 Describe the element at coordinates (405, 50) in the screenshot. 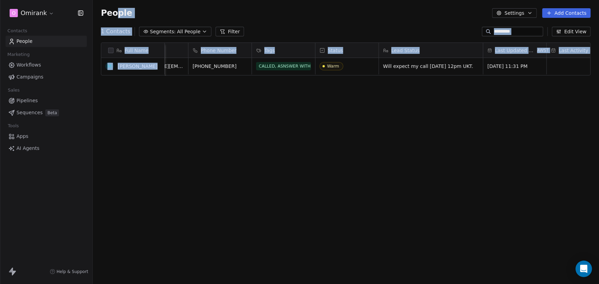

I see `span: Lead Status` at that location.